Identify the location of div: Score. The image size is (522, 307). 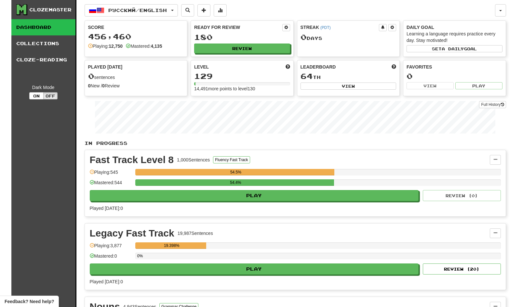
(136, 27).